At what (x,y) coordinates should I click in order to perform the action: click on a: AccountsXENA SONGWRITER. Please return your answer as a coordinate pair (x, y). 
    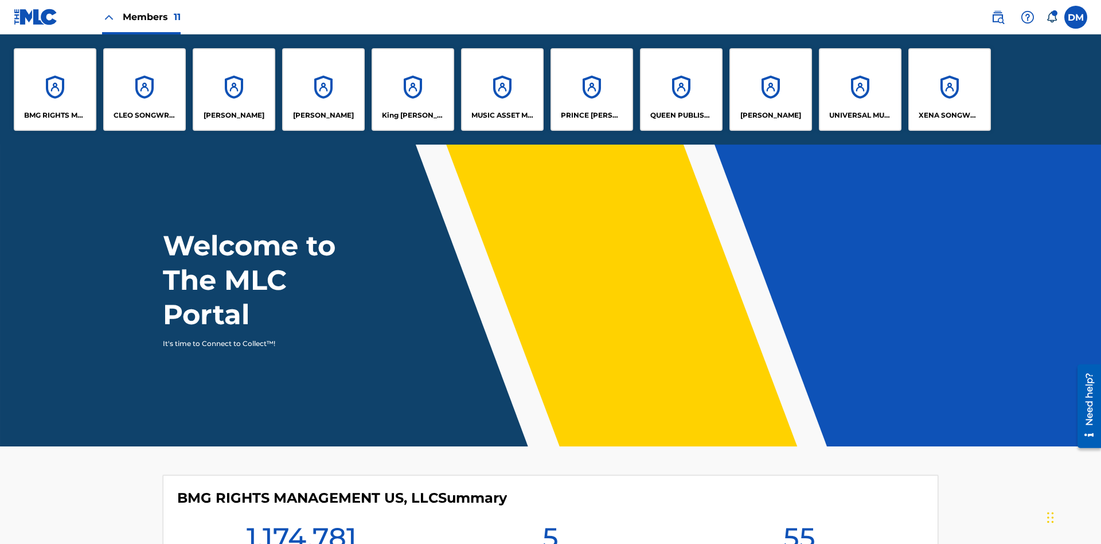
    Looking at the image, I should click on (950, 89).